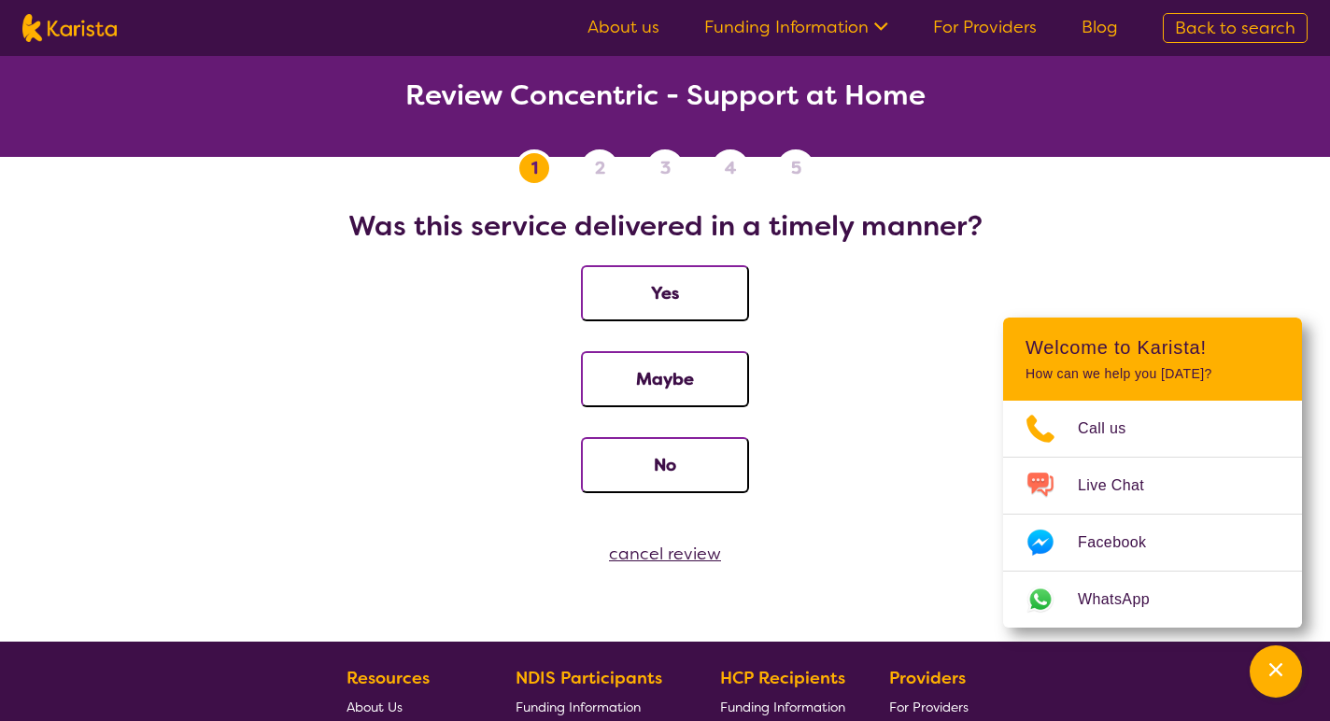 The image size is (1330, 721). I want to click on a: Back to search, so click(1235, 28).